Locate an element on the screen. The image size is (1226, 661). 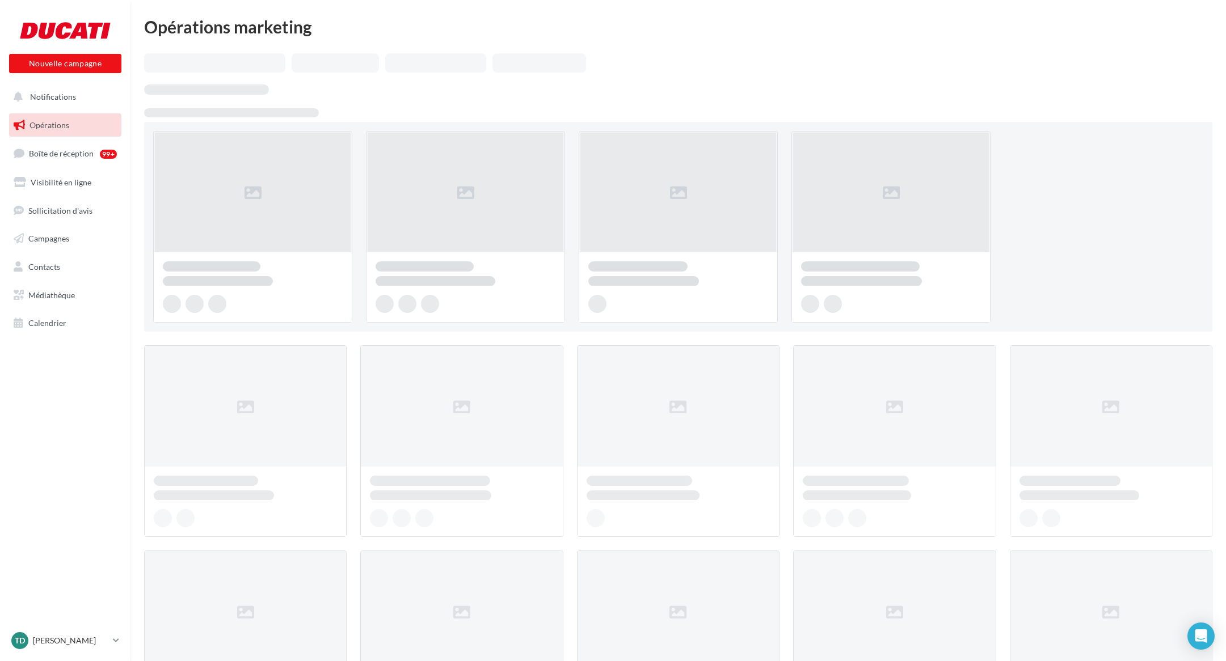
span: Médiathèque is located at coordinates (52, 295).